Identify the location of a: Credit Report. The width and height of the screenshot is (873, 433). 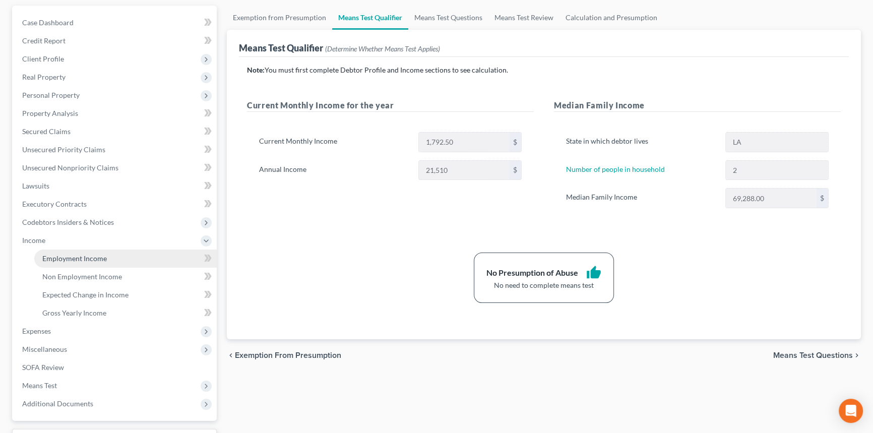
(115, 41).